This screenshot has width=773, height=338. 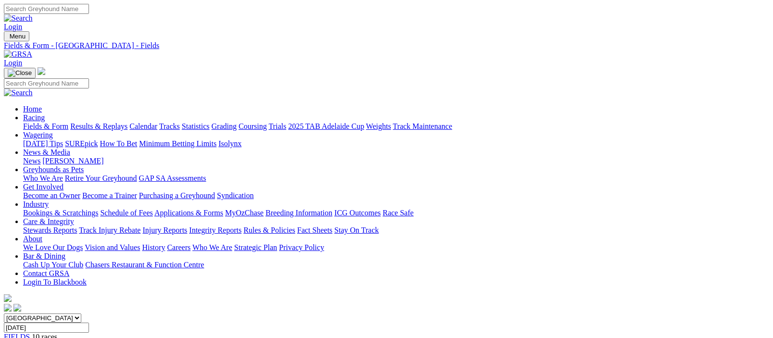 I want to click on div: Wagering, so click(x=396, y=144).